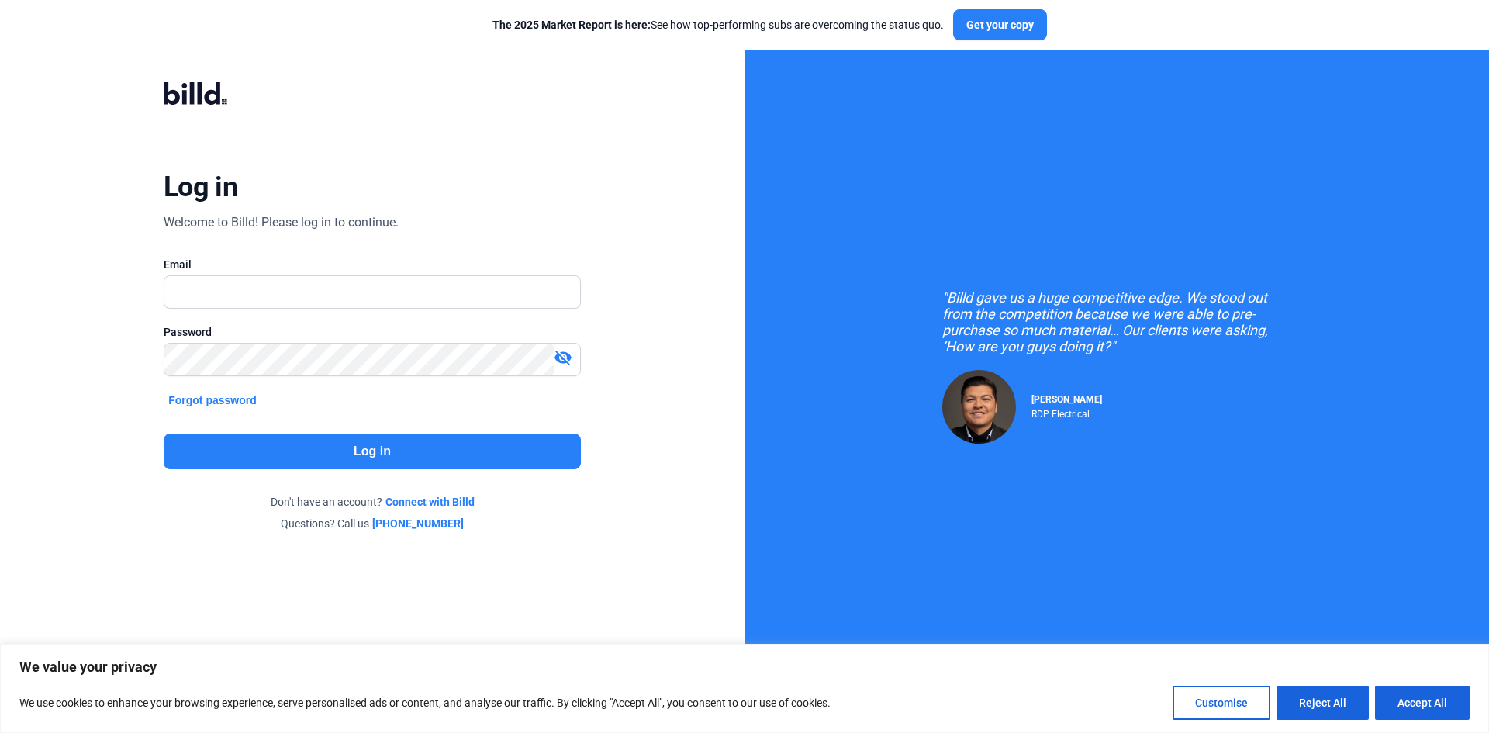 Image resolution: width=1489 pixels, height=733 pixels. I want to click on button: Customise, so click(1222, 703).